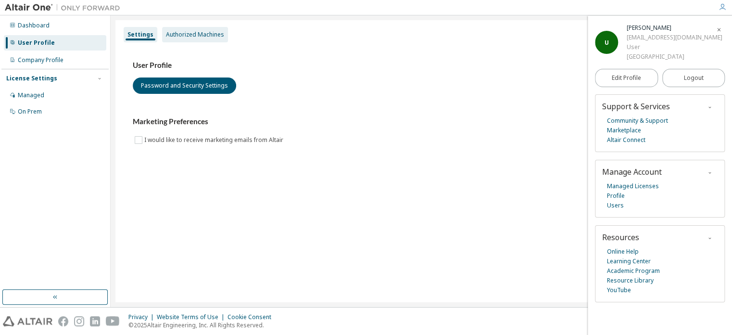 Image resolution: width=732 pixels, height=335 pixels. Describe the element at coordinates (621, 237) in the screenshot. I see `span: Resources` at that location.